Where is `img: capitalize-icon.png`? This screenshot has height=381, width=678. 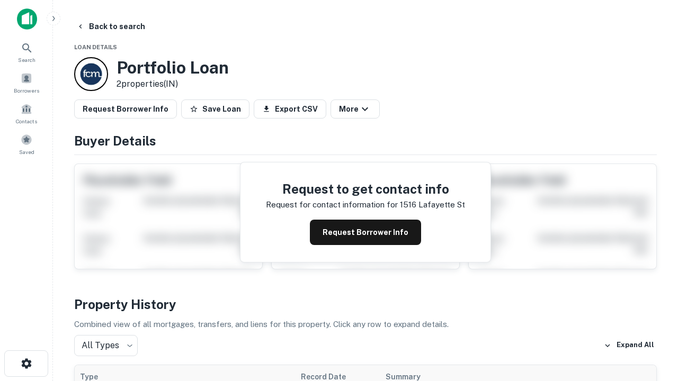
img: capitalize-icon.png is located at coordinates (27, 19).